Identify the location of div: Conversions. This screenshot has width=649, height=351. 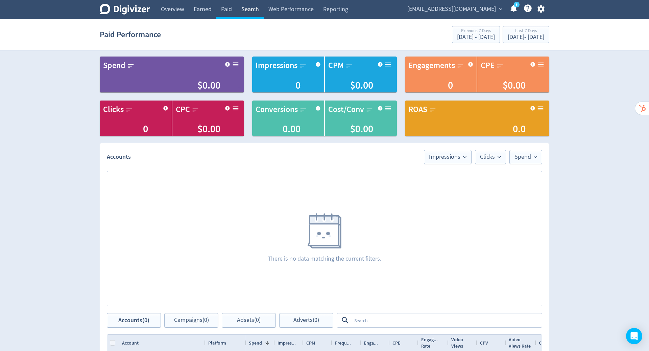
(277, 110).